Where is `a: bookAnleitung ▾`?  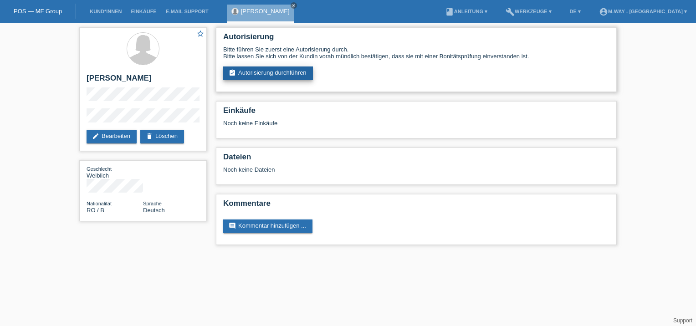
a: bookAnleitung ▾ is located at coordinates (466, 11).